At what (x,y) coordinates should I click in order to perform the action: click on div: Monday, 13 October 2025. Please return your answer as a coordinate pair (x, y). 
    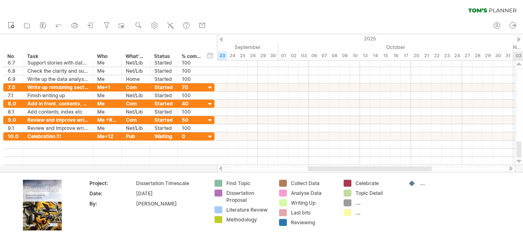
    Looking at the image, I should click on (365, 56).